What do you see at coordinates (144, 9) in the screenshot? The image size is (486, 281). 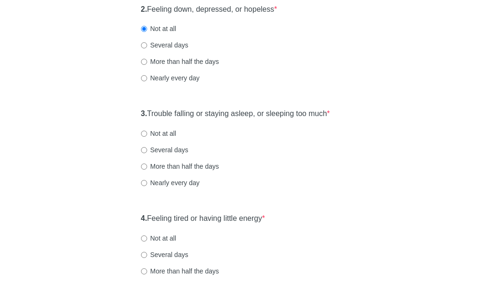 I see `strong: 2.` at bounding box center [144, 9].